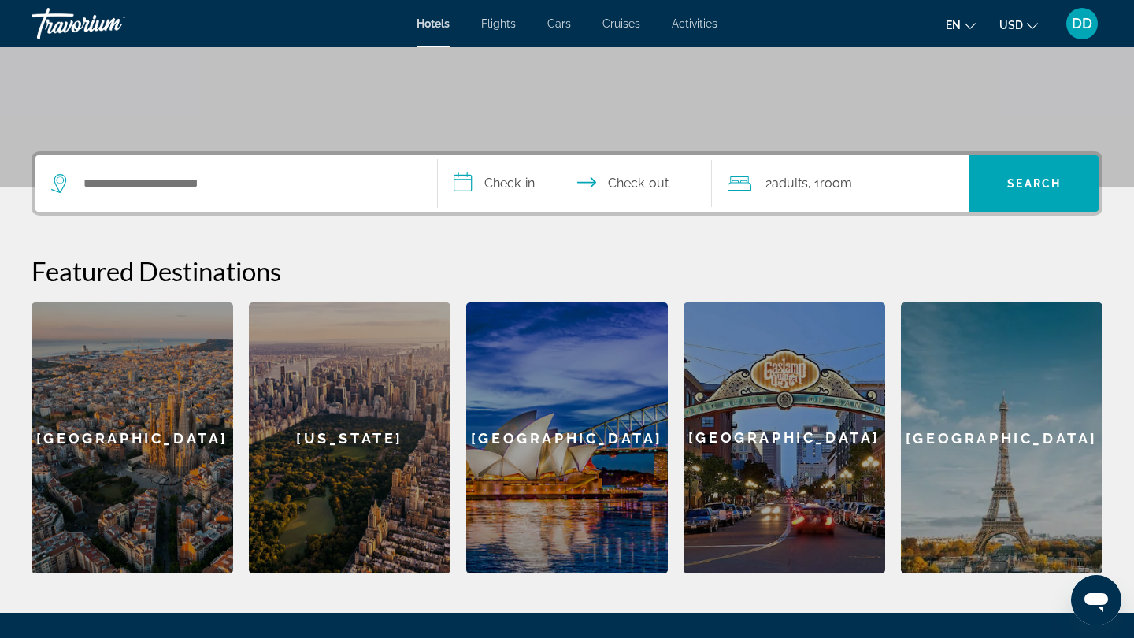 This screenshot has height=638, width=1134. I want to click on a: Cruises, so click(622, 24).